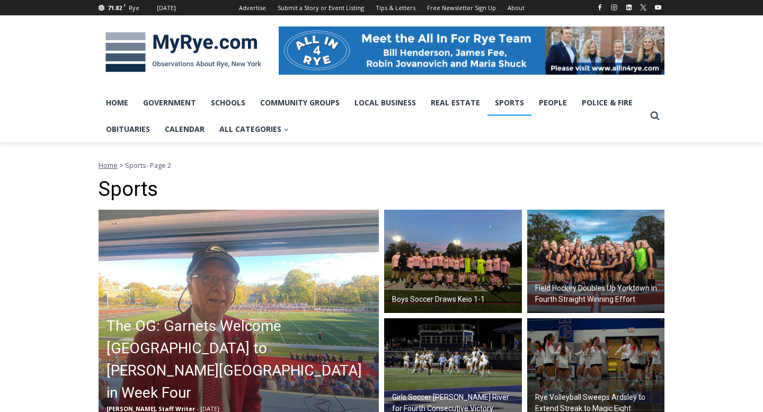 This screenshot has height=412, width=763. Describe the element at coordinates (455, 103) in the screenshot. I see `a: Real Estate` at that location.